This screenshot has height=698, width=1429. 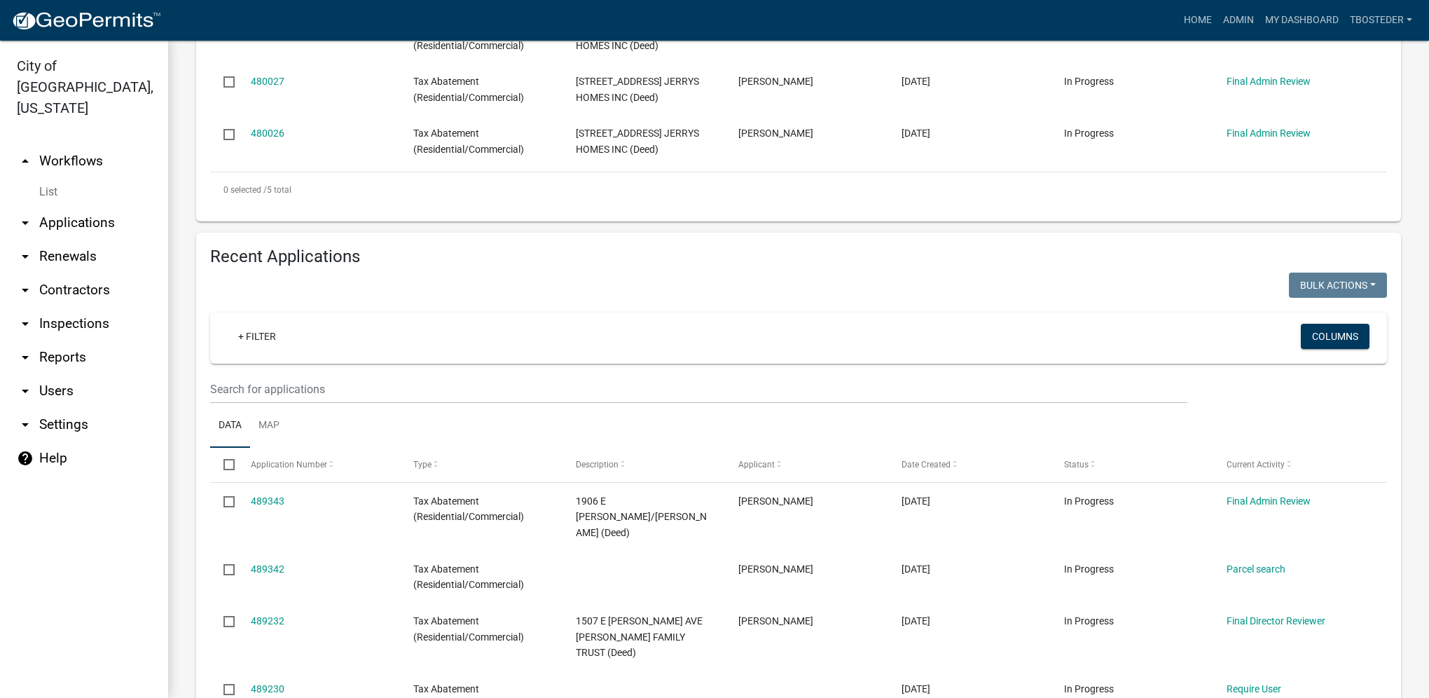 What do you see at coordinates (1335, 336) in the screenshot?
I see `button: Columns` at bounding box center [1335, 336].